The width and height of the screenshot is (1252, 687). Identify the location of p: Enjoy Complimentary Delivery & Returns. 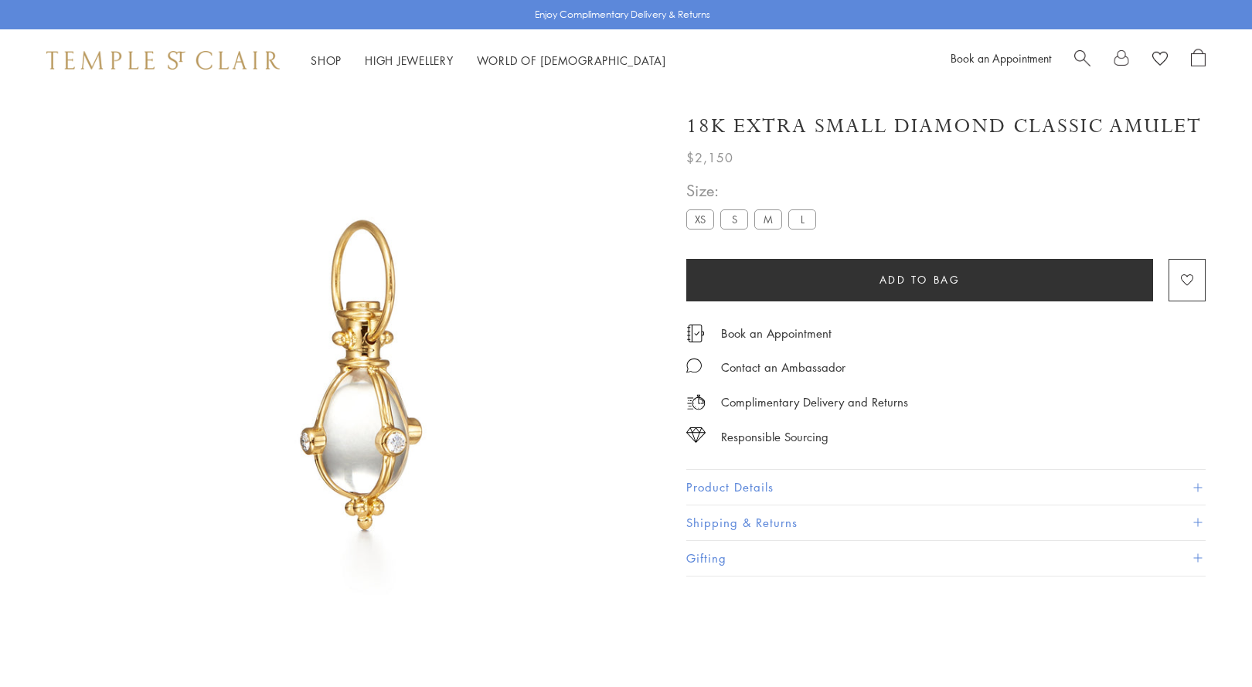
(622, 15).